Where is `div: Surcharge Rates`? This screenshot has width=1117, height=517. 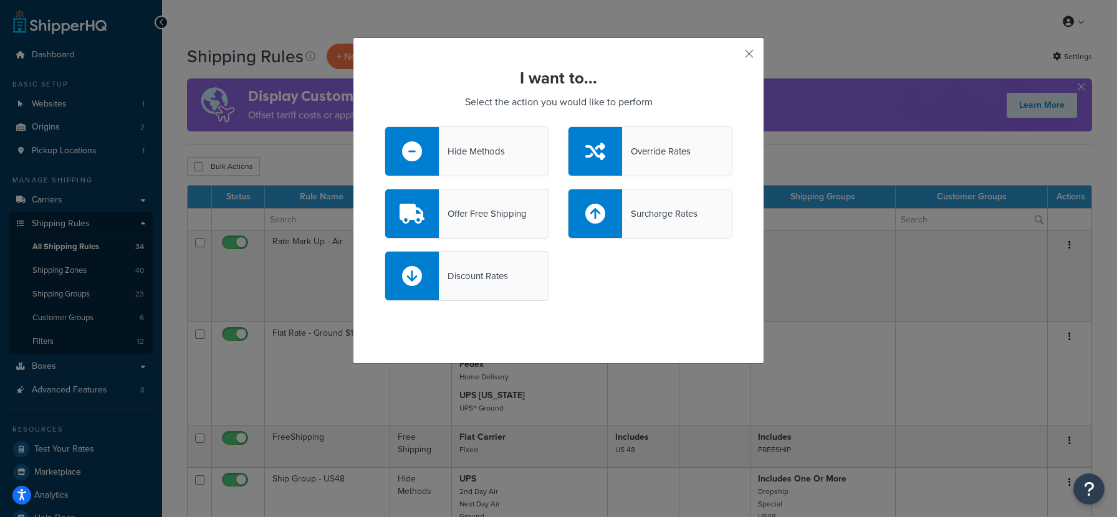
div: Surcharge Rates is located at coordinates (659, 214).